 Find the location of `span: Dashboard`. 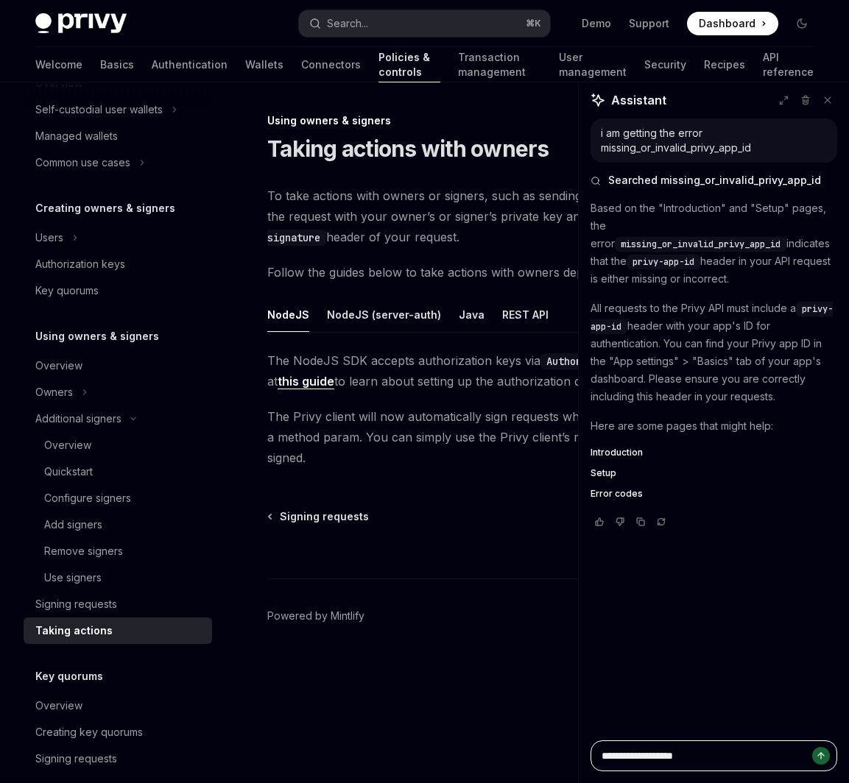

span: Dashboard is located at coordinates (727, 24).